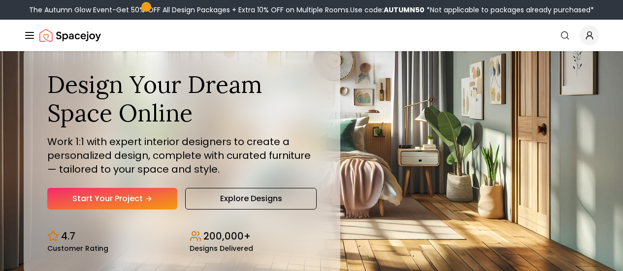 This screenshot has height=271, width=623. What do you see at coordinates (404, 10) in the screenshot?
I see `b: AUTUMN50` at bounding box center [404, 10].